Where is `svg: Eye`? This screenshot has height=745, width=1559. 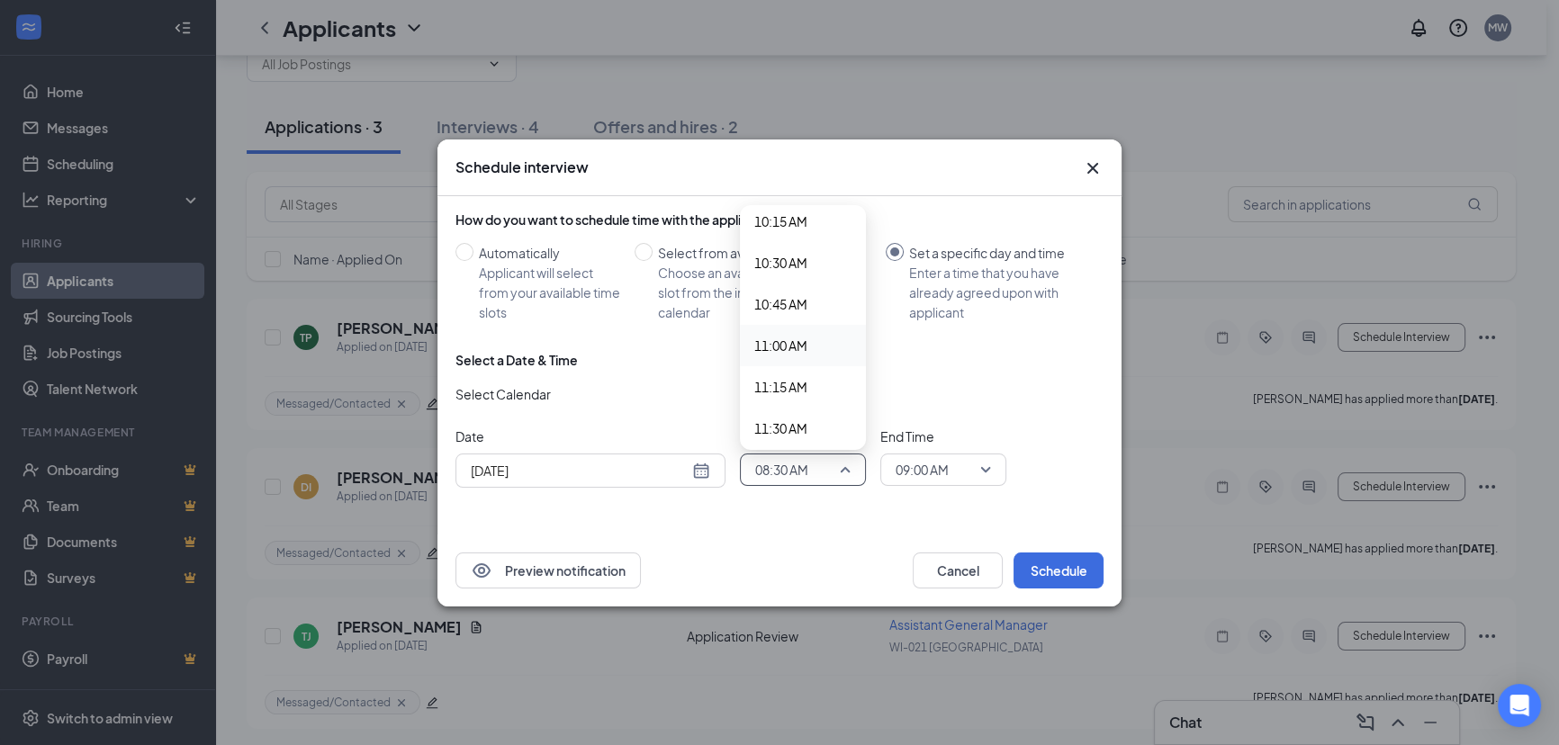
svg: Eye is located at coordinates (482, 571).